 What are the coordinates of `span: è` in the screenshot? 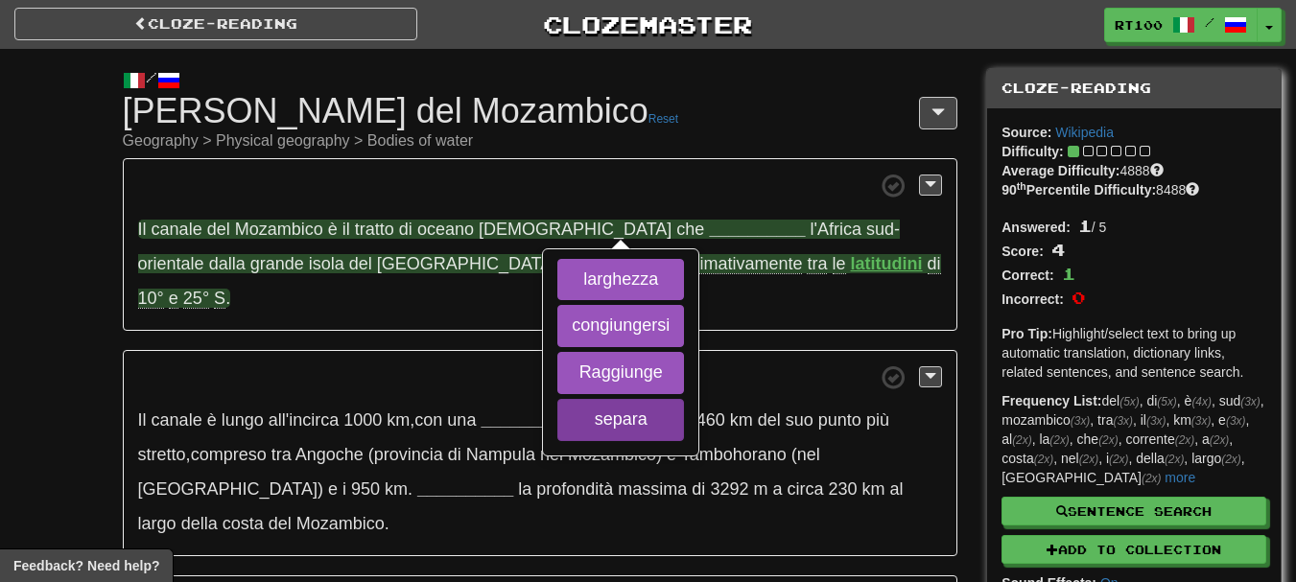 It's located at (333, 229).